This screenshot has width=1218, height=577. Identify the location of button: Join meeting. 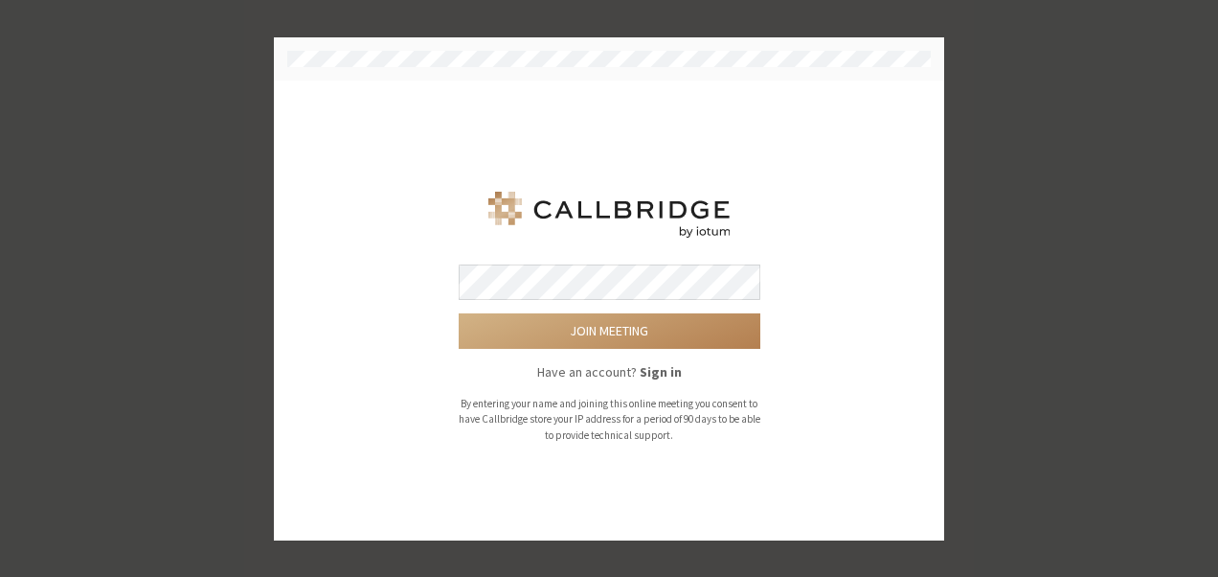
(609, 330).